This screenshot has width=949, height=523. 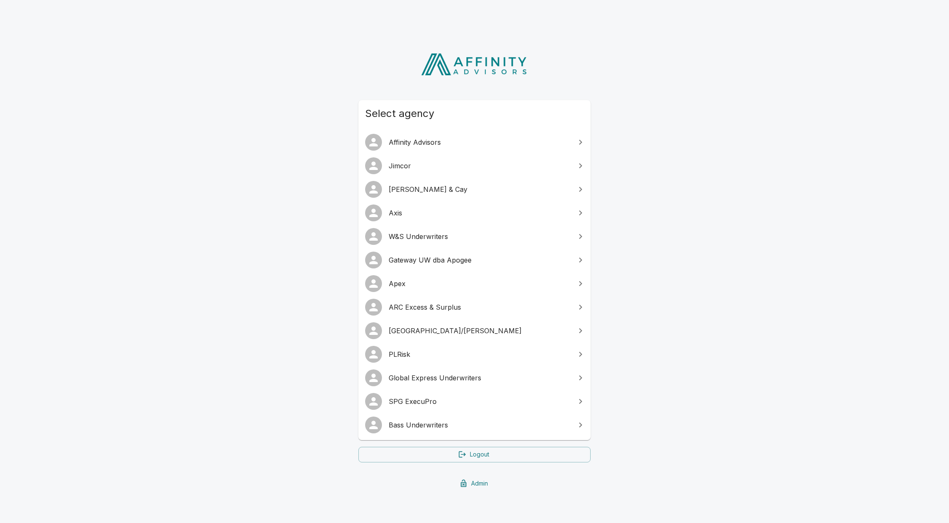 What do you see at coordinates (479, 354) in the screenshot?
I see `span: PLRisk` at bounding box center [479, 354].